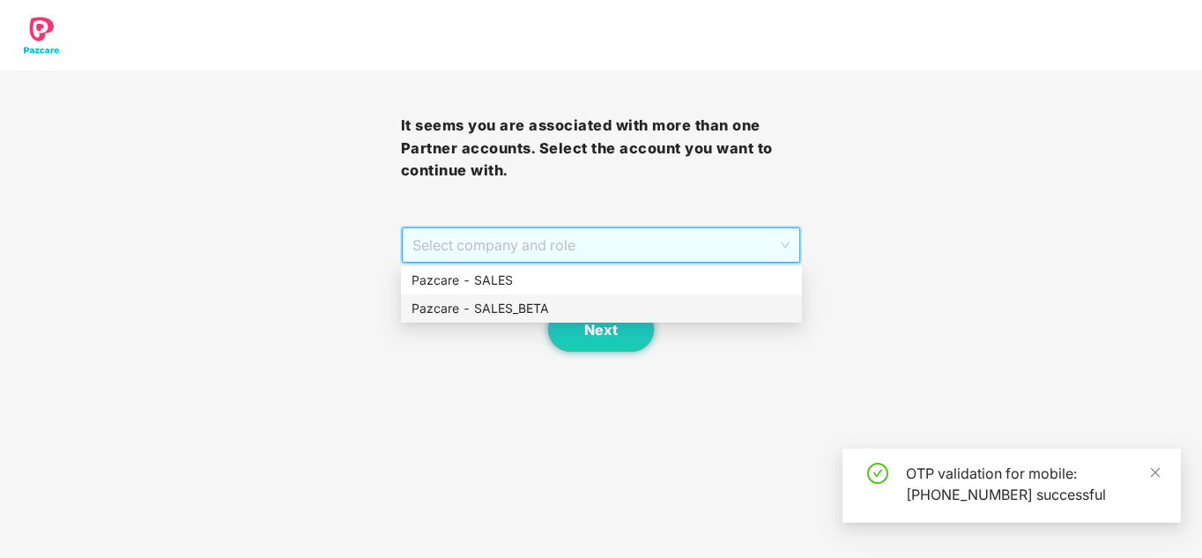 Image resolution: width=1202 pixels, height=558 pixels. What do you see at coordinates (601, 330) in the screenshot?
I see `button: Next` at bounding box center [601, 330].